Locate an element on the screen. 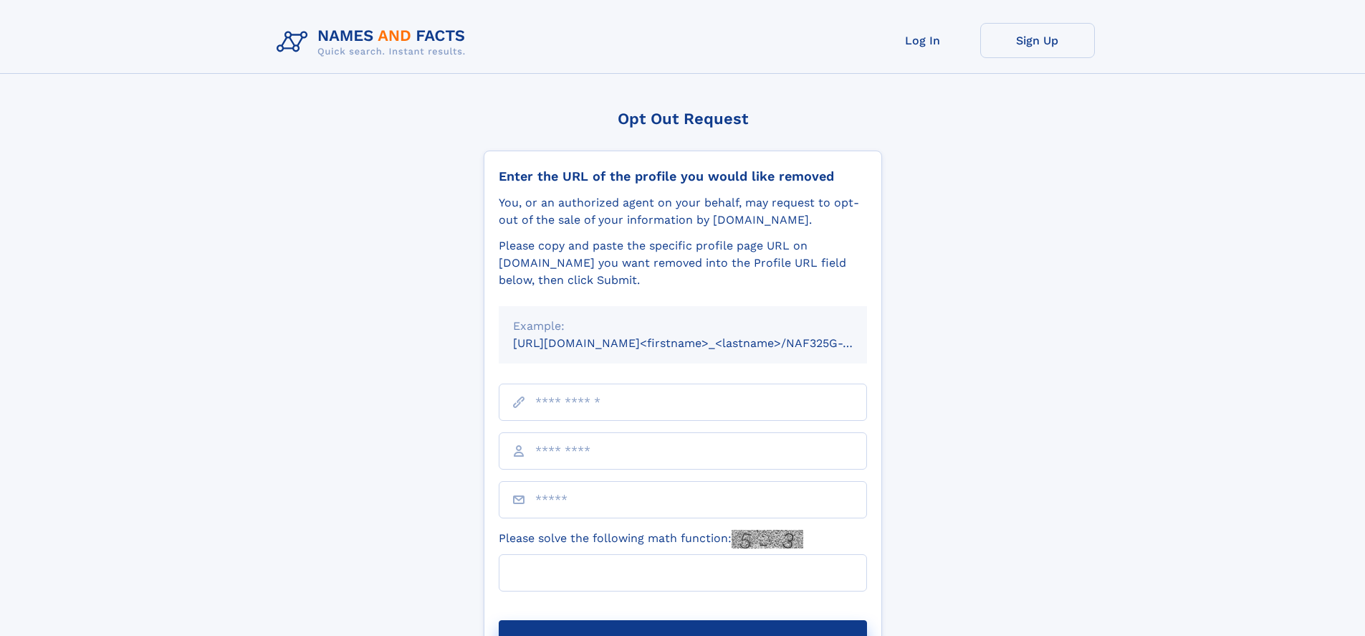  div: Example: is located at coordinates (683, 326).